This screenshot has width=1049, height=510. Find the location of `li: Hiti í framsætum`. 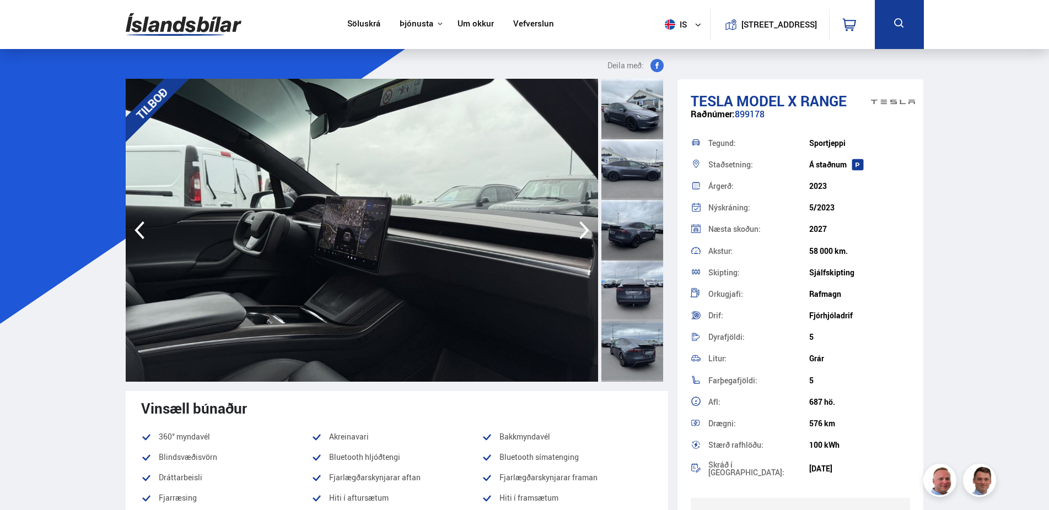

li: Hiti í framsætum is located at coordinates (567, 498).